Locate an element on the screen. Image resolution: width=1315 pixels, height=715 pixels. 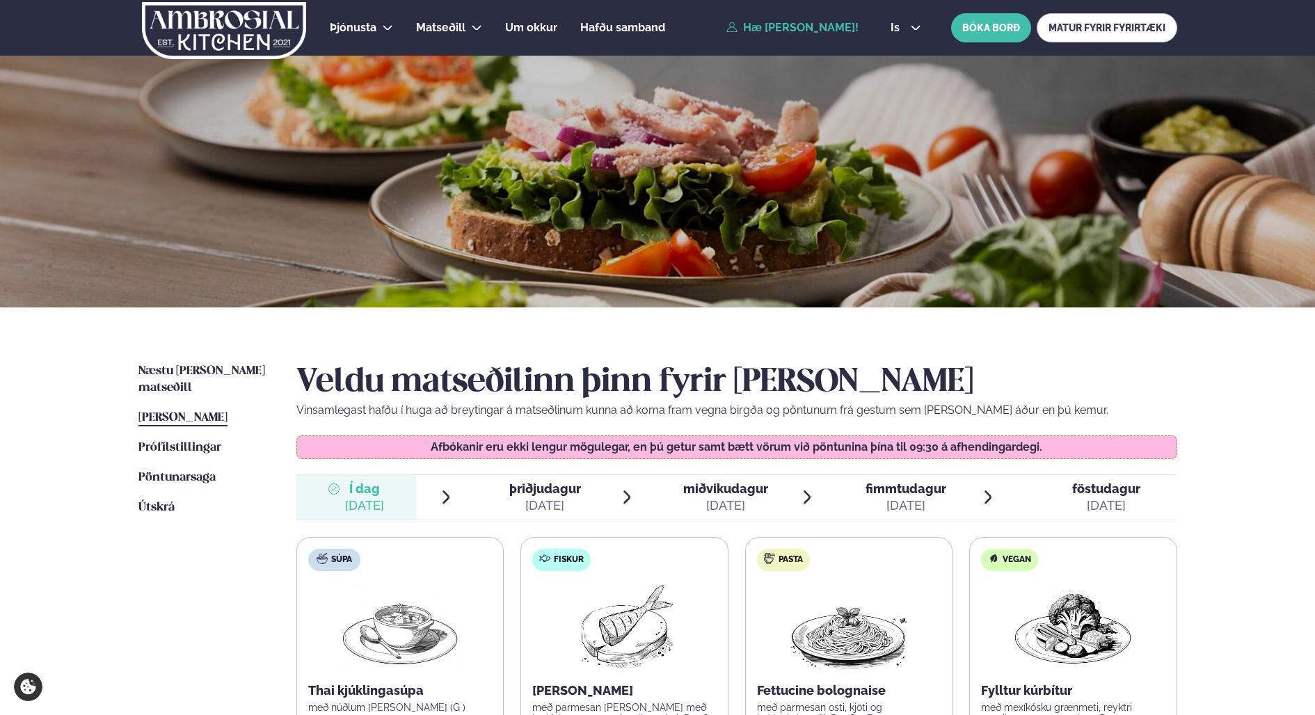
span: Súpa is located at coordinates (342, 560).